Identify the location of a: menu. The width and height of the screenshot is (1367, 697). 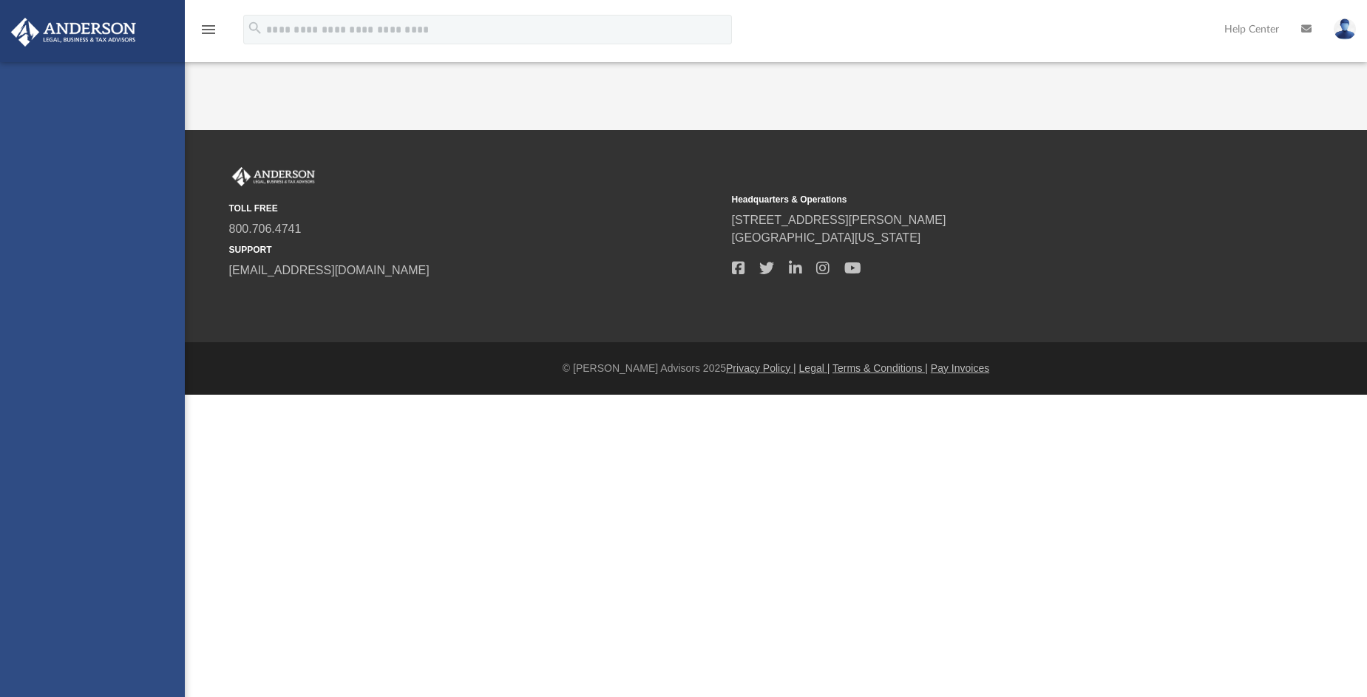
(208, 33).